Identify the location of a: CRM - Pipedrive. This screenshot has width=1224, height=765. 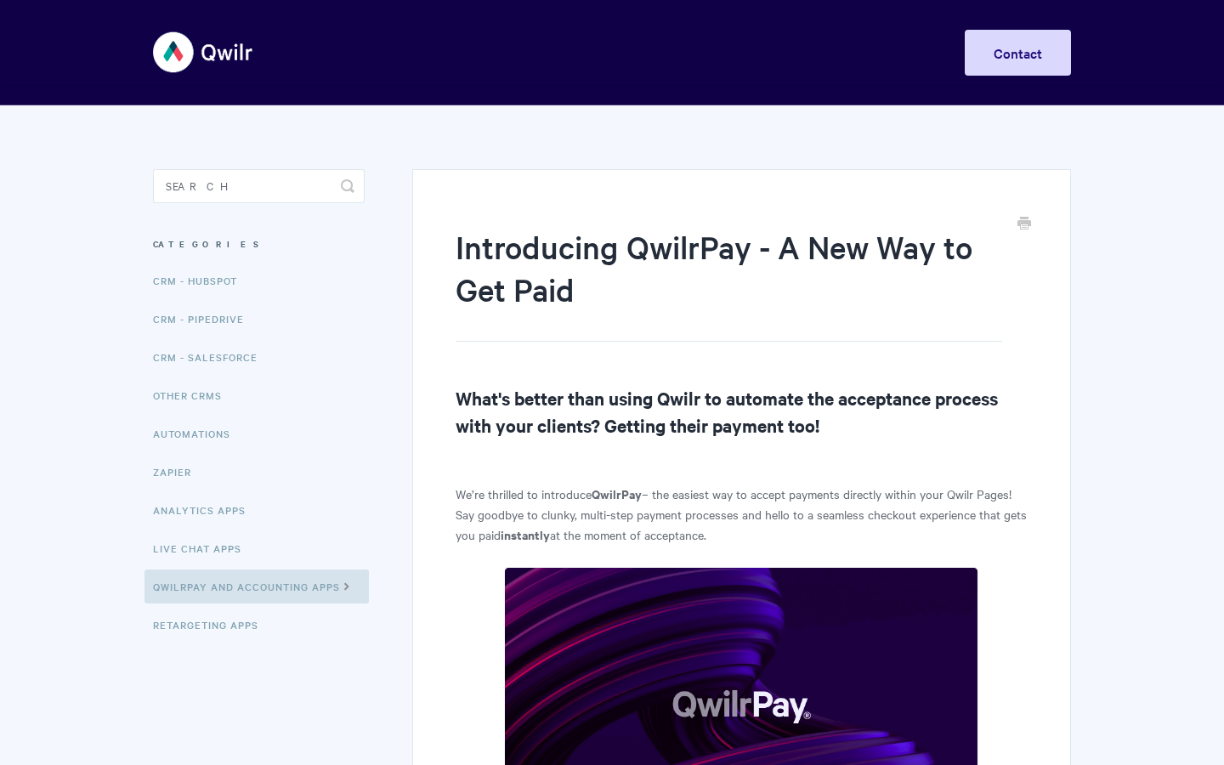
(205, 319).